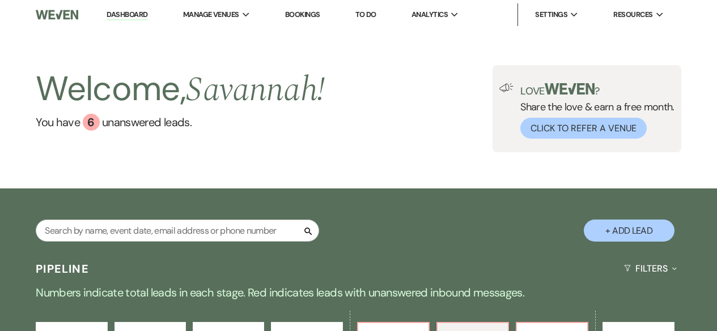  I want to click on a: To Do, so click(365, 14).